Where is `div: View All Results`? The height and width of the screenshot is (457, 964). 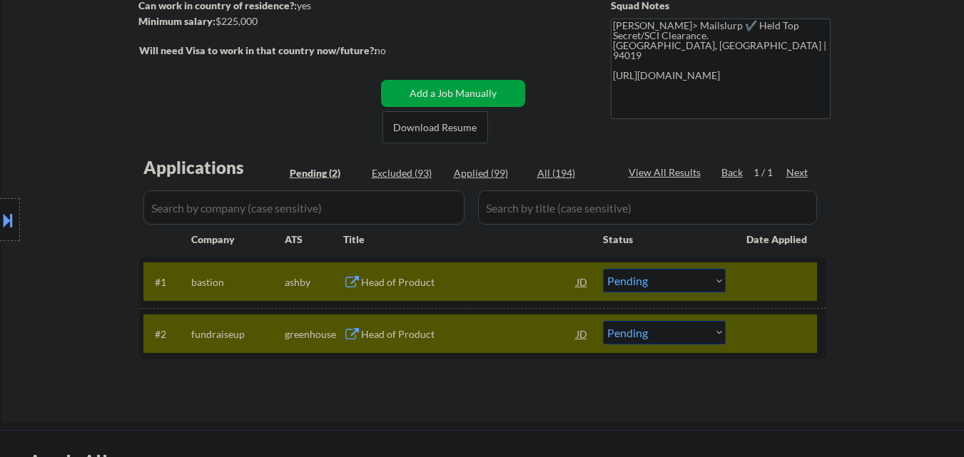
div: View All Results is located at coordinates (666, 173).